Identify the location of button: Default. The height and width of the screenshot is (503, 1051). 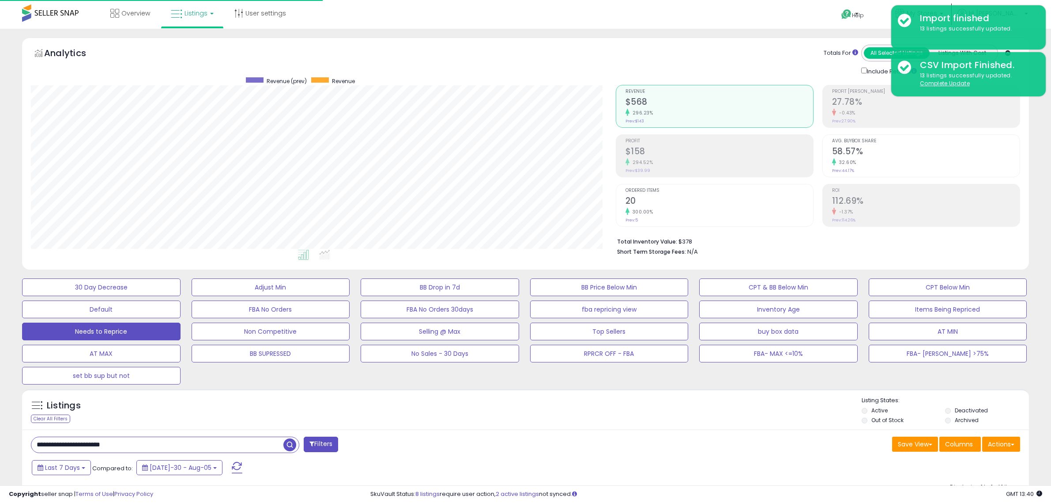
(101, 309).